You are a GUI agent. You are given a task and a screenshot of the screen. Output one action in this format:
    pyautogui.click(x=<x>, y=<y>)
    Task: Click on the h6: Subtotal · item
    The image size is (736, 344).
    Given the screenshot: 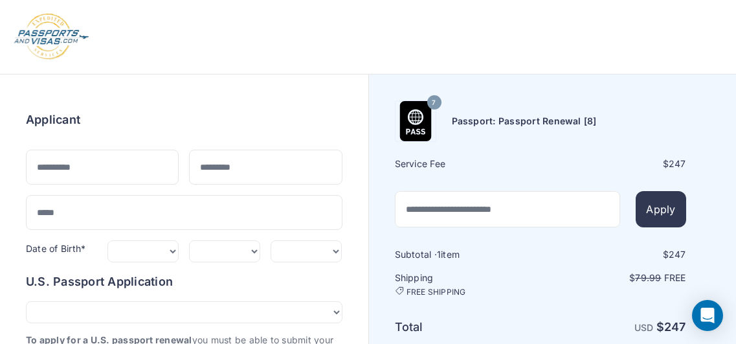 What is the action you would take?
    pyautogui.click(x=466, y=254)
    